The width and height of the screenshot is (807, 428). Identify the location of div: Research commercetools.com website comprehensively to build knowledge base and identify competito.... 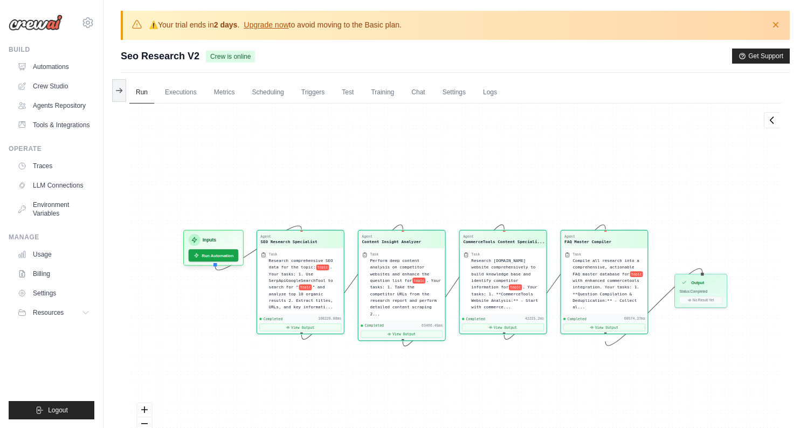
(507, 284).